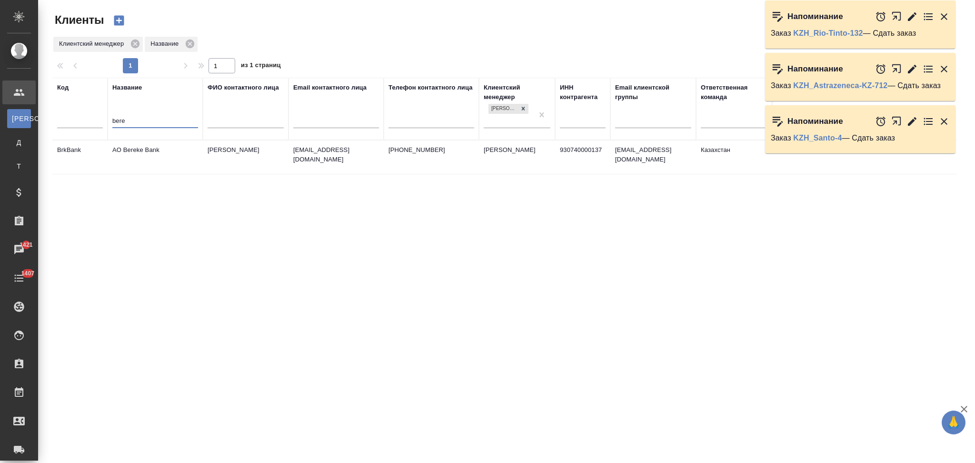 The width and height of the screenshot is (975, 463). I want to click on button: Создать, so click(119, 20).